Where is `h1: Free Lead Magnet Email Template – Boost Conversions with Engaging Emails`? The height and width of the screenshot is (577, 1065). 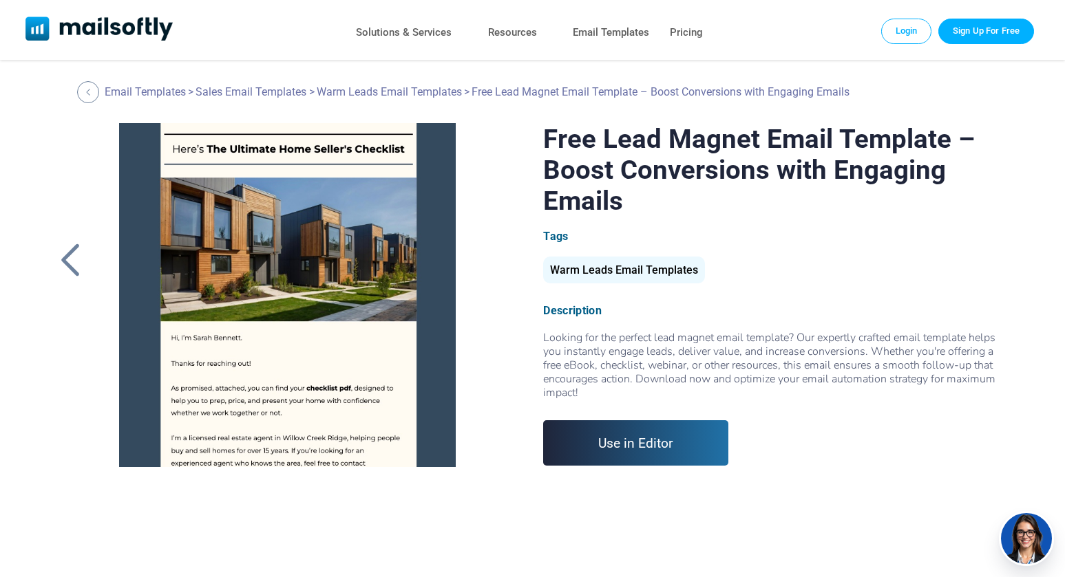 h1: Free Lead Magnet Email Template – Boost Conversions with Engaging Emails is located at coordinates (777, 169).